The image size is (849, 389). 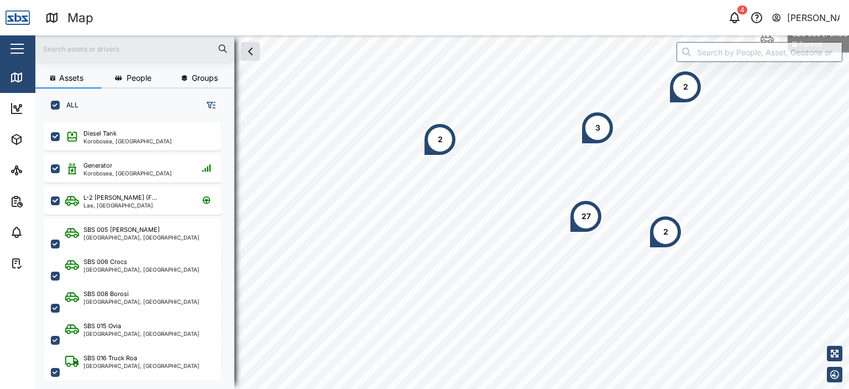 I want to click on div: Sites, so click(x=42, y=170).